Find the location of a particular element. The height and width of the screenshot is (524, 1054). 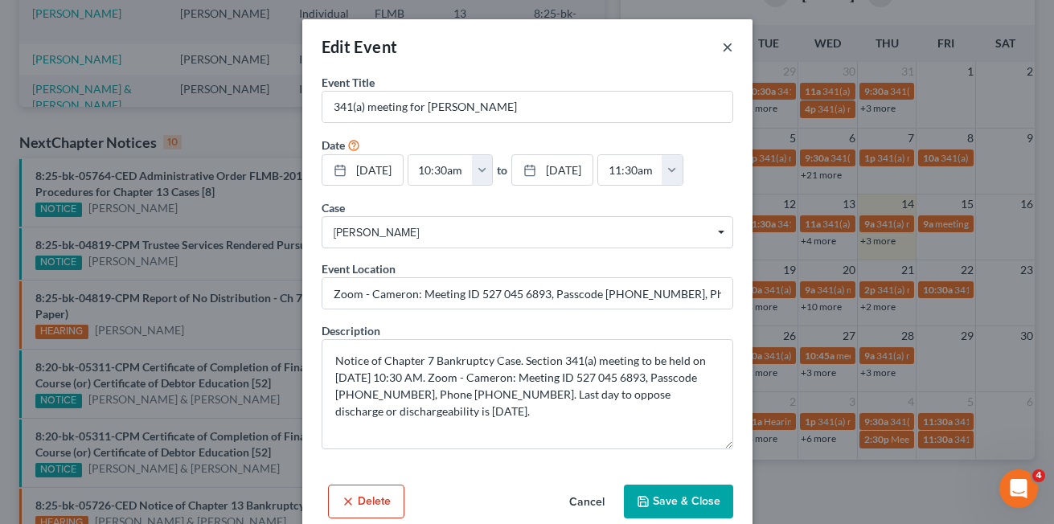

label: to is located at coordinates (502, 170).